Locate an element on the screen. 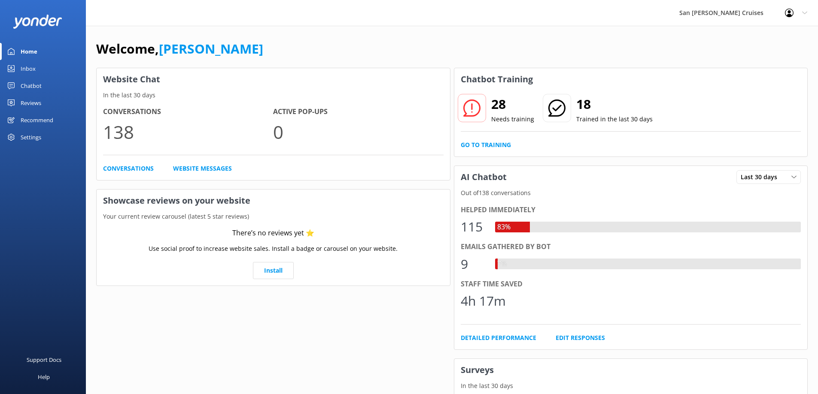 The image size is (818, 394). div: 83% is located at coordinates (503, 227).